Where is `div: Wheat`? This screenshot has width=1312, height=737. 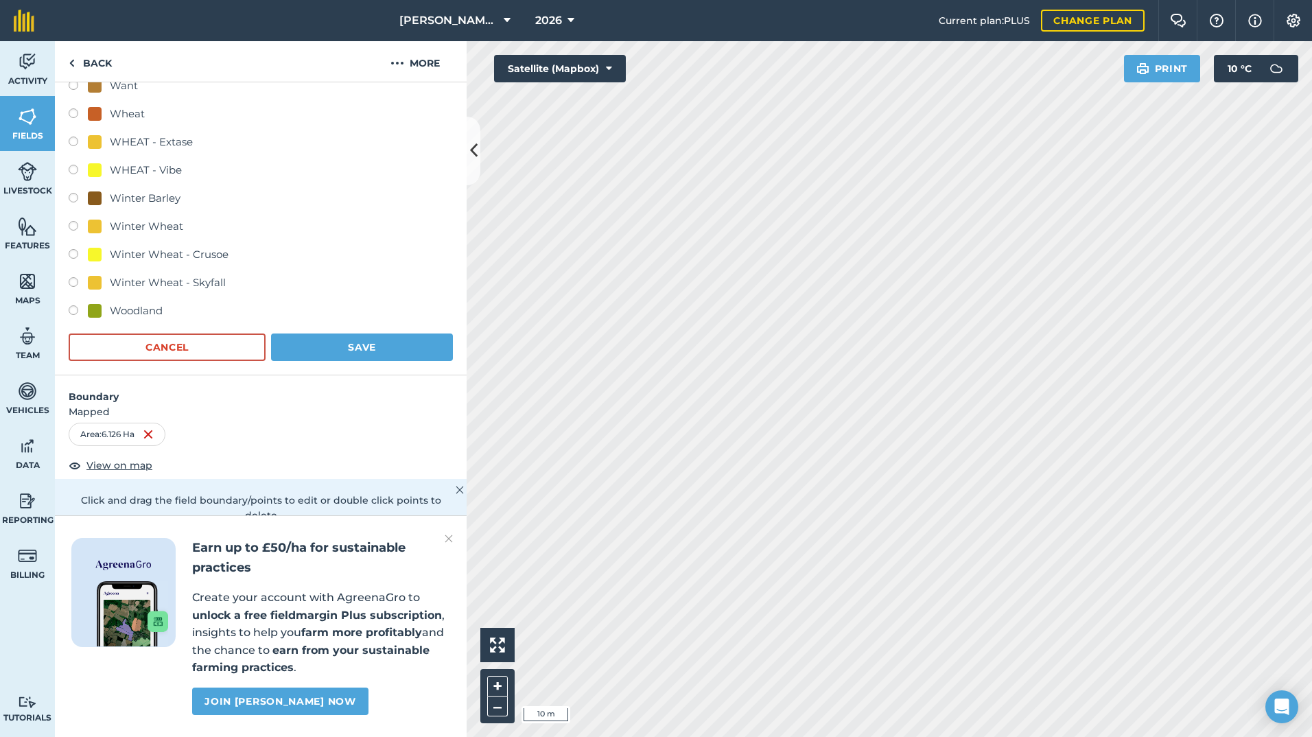
div: Wheat is located at coordinates (127, 114).